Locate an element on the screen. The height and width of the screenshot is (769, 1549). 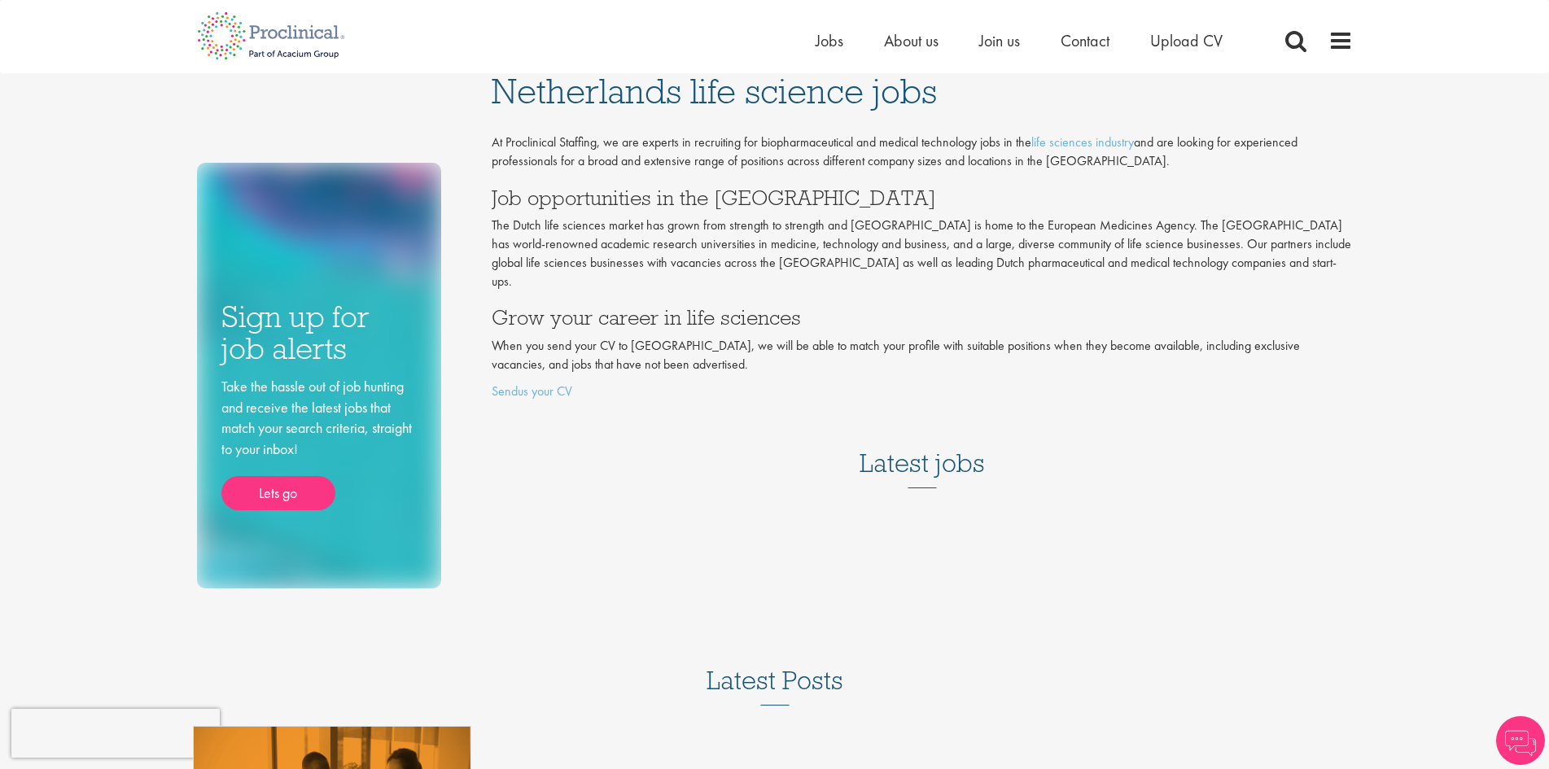
a: Jobs is located at coordinates (830, 41).